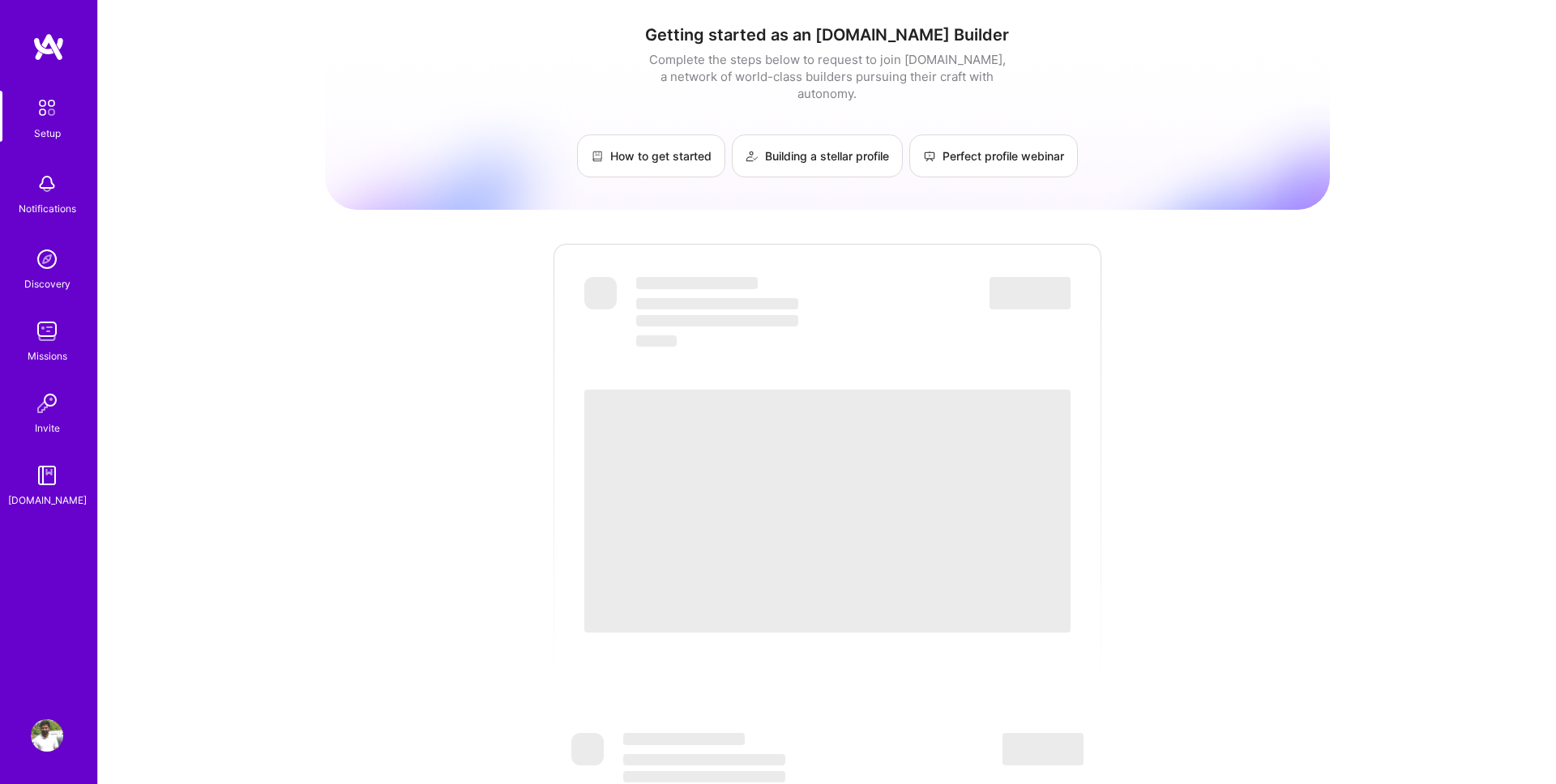 The width and height of the screenshot is (1556, 784). I want to click on div: Notifications, so click(47, 208).